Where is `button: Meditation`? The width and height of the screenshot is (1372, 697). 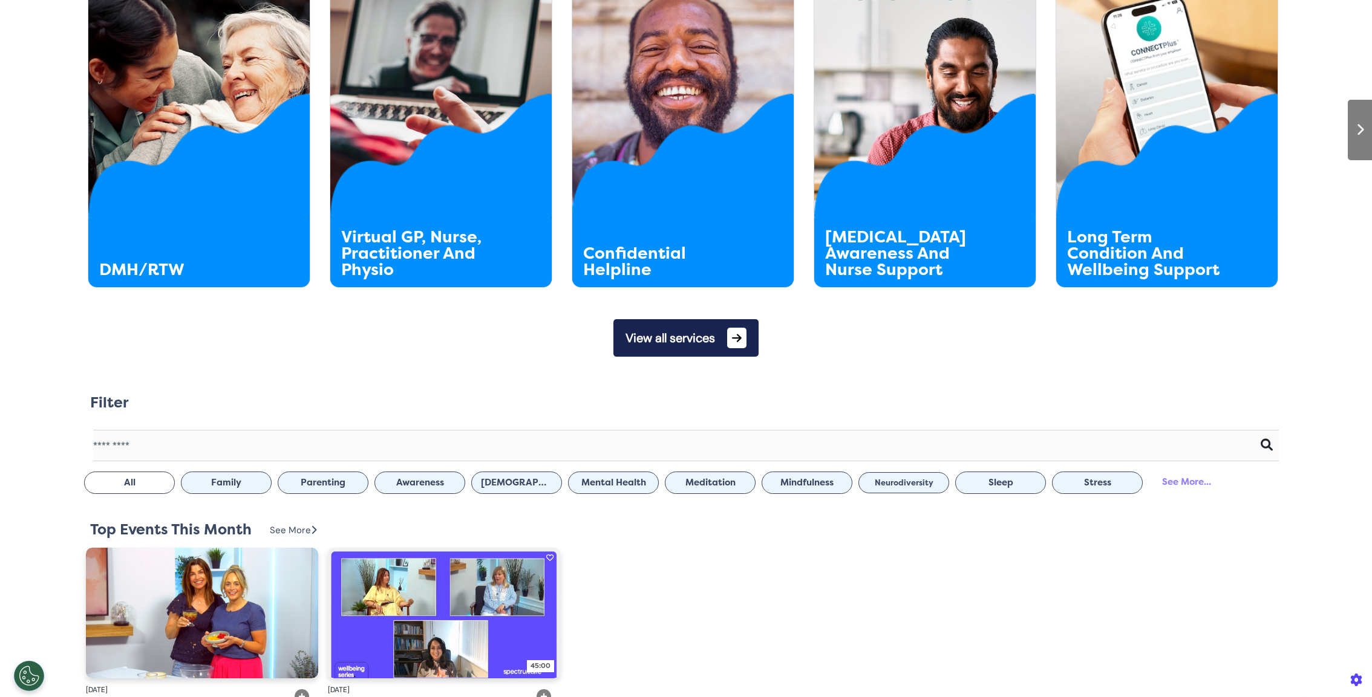
button: Meditation is located at coordinates (710, 483).